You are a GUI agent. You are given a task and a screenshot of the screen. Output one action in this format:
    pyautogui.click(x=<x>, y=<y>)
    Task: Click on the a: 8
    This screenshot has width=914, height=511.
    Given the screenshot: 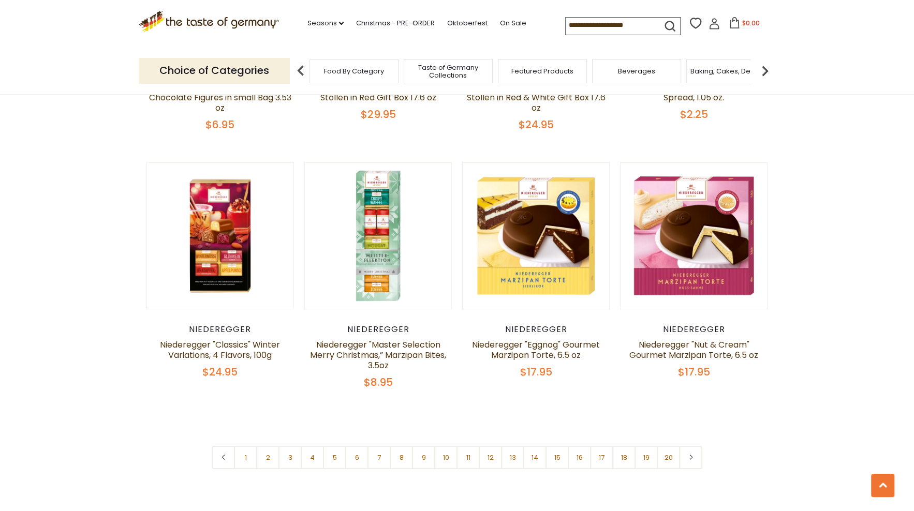 What is the action you would take?
    pyautogui.click(x=401, y=457)
    